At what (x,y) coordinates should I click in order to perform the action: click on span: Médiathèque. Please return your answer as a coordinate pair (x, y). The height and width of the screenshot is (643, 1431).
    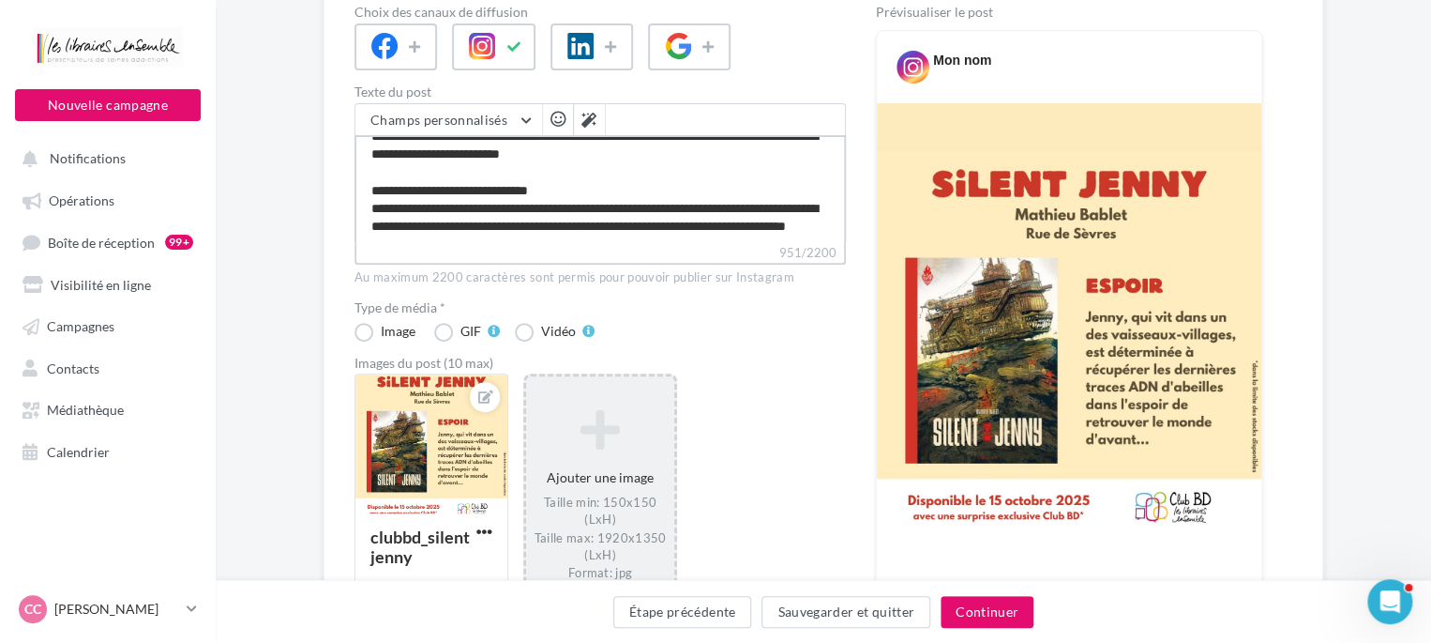
    Looking at the image, I should click on (85, 409).